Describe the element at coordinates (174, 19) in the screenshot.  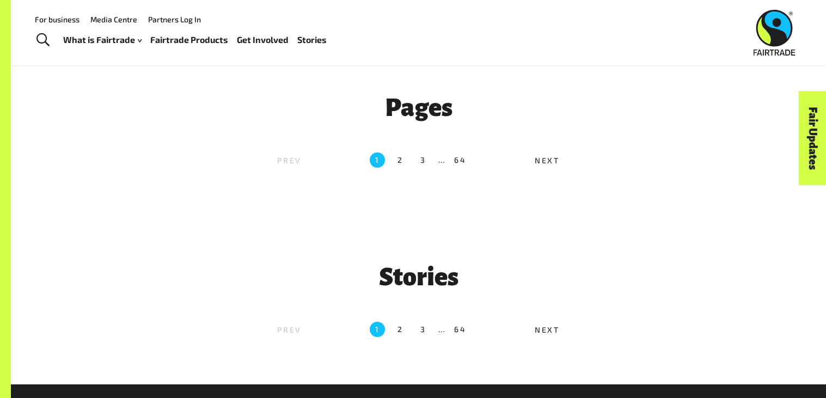
I see `a: Partners Log In` at that location.